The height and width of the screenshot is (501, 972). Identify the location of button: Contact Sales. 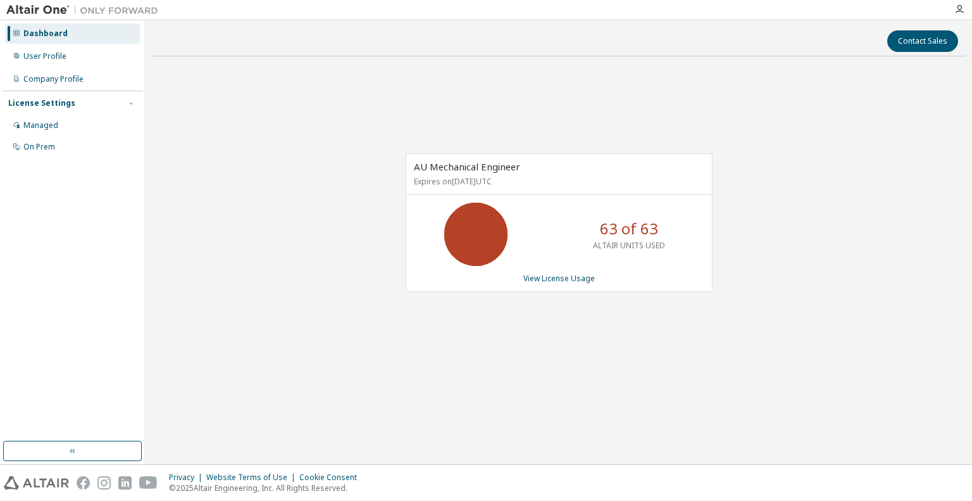
(923, 41).